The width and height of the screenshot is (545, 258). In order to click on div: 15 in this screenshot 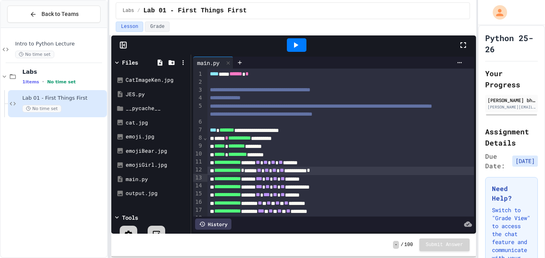, I will do `click(198, 194)`.